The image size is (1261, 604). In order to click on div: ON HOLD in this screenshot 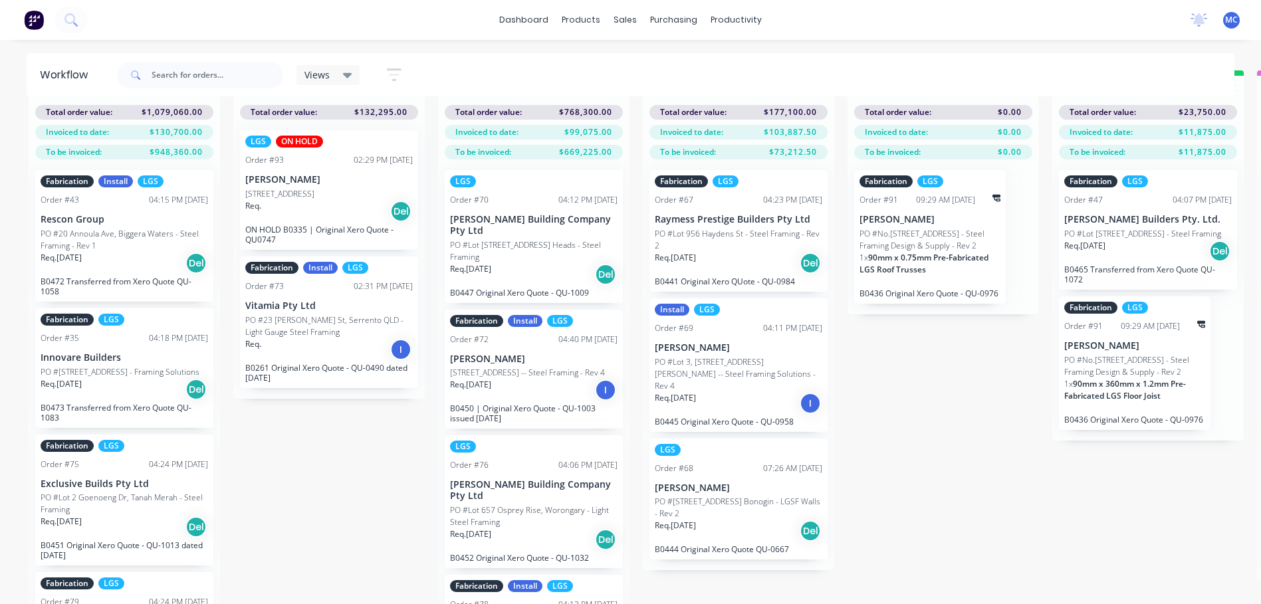, I will do `click(299, 142)`.